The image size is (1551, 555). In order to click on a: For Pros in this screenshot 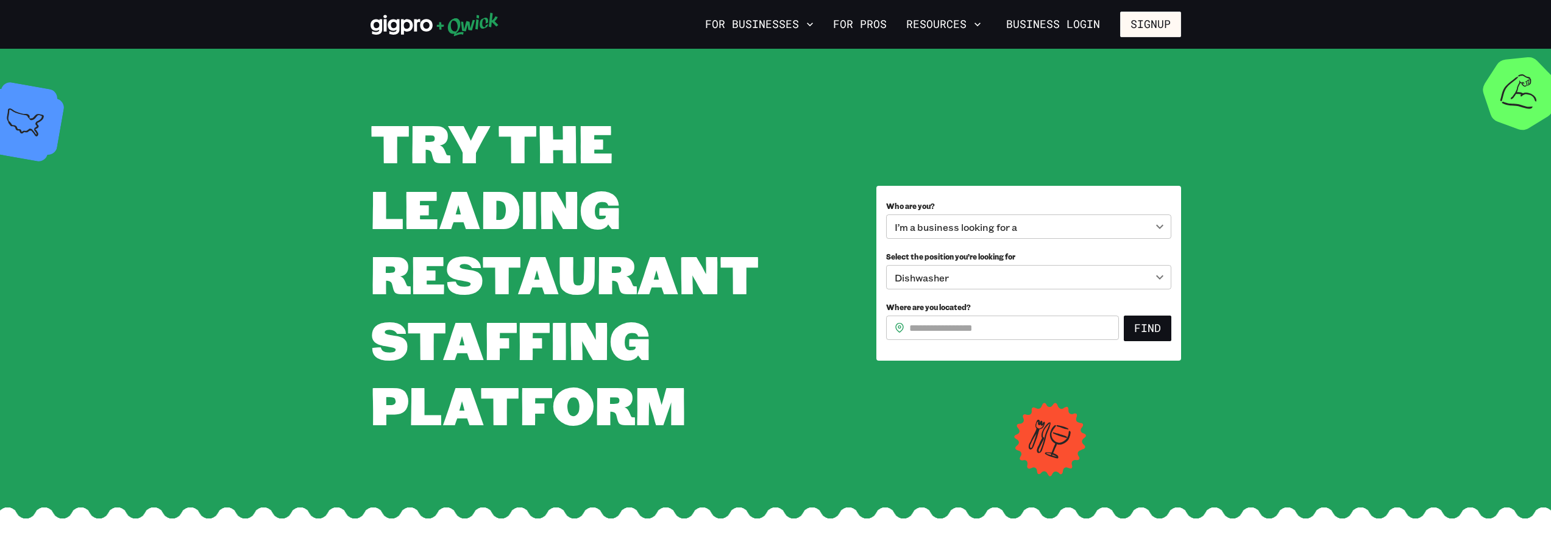, I will do `click(860, 24)`.